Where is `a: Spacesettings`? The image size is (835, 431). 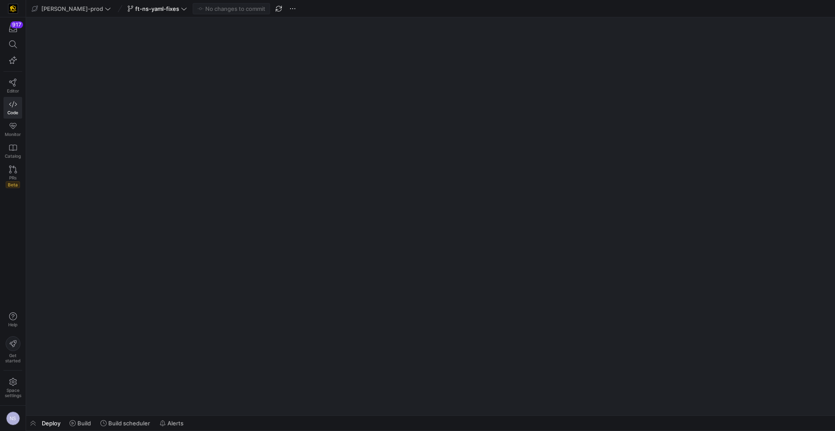
a: Spacesettings is located at coordinates (13, 388).